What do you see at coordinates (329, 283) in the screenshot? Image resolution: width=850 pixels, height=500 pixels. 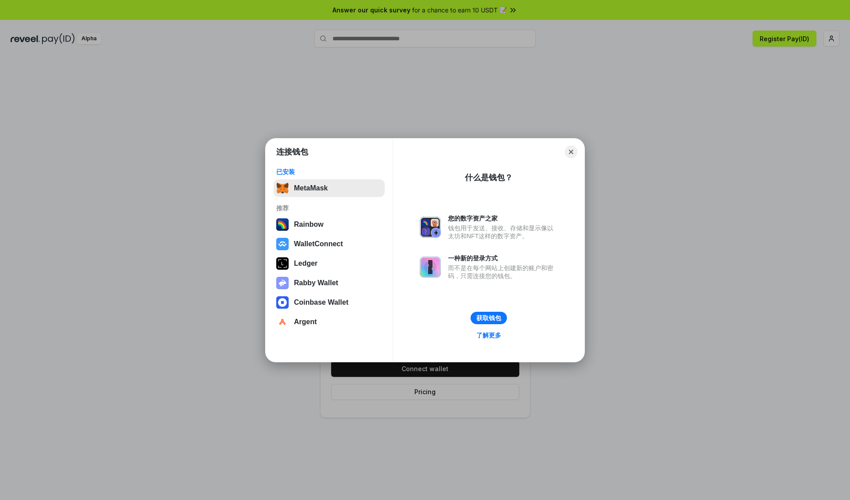 I see `button: Rabby Wallet` at bounding box center [329, 283].